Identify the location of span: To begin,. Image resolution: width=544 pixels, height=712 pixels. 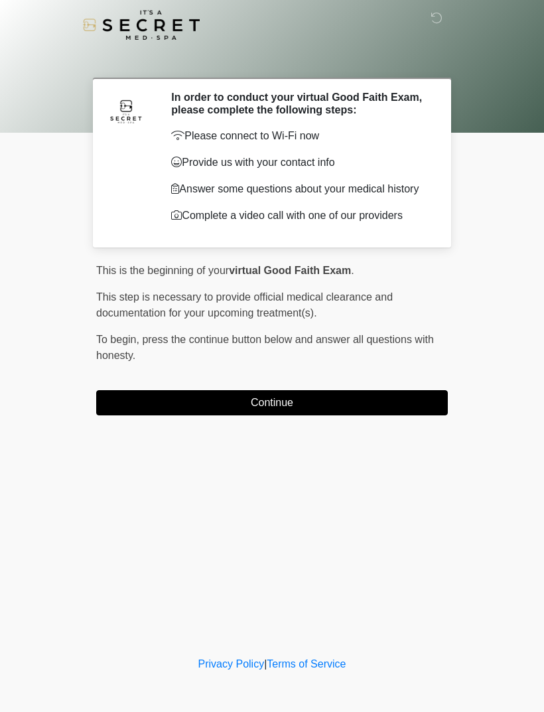
(119, 339).